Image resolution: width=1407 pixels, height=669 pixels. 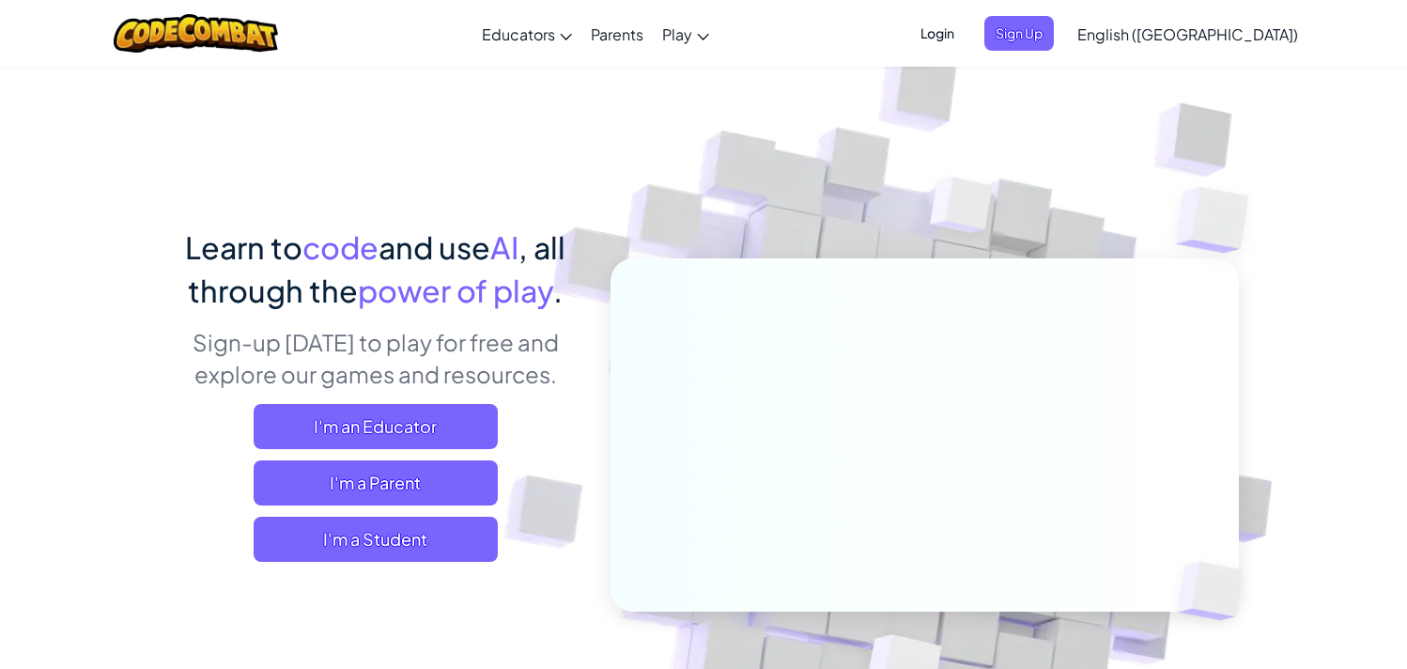 What do you see at coordinates (340, 247) in the screenshot?
I see `span: code` at bounding box center [340, 247].